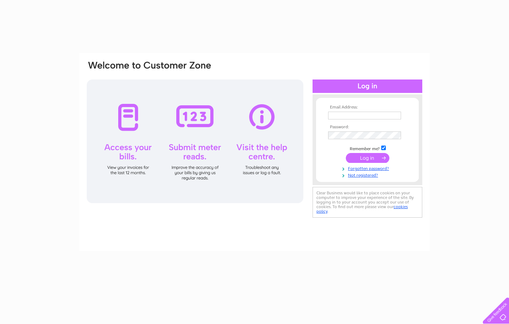 The image size is (509, 324). I want to click on a: Forgotten password?, so click(368, 168).